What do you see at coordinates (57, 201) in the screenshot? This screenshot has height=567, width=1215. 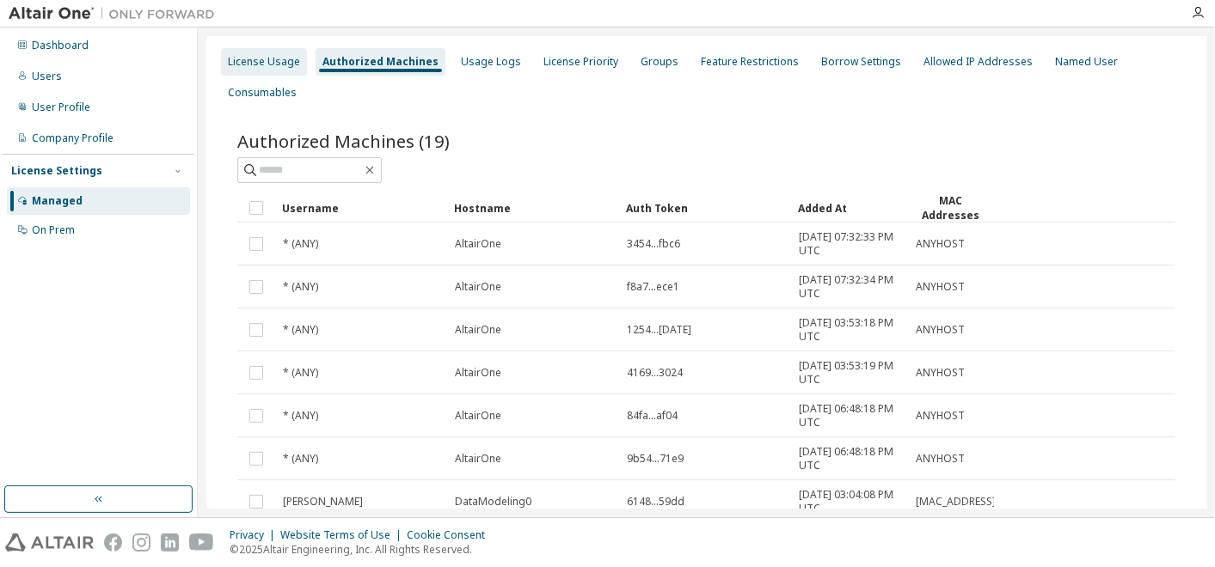 I see `div: Managed` at bounding box center [57, 201].